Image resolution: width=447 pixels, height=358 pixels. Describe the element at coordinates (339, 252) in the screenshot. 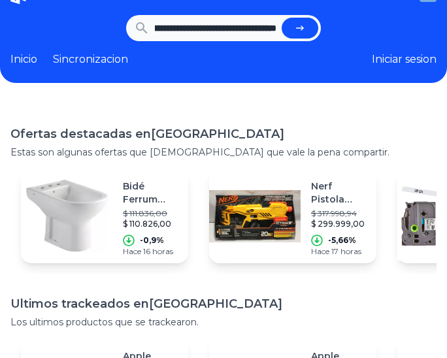

I see `p: Hace 17 horas` at that location.